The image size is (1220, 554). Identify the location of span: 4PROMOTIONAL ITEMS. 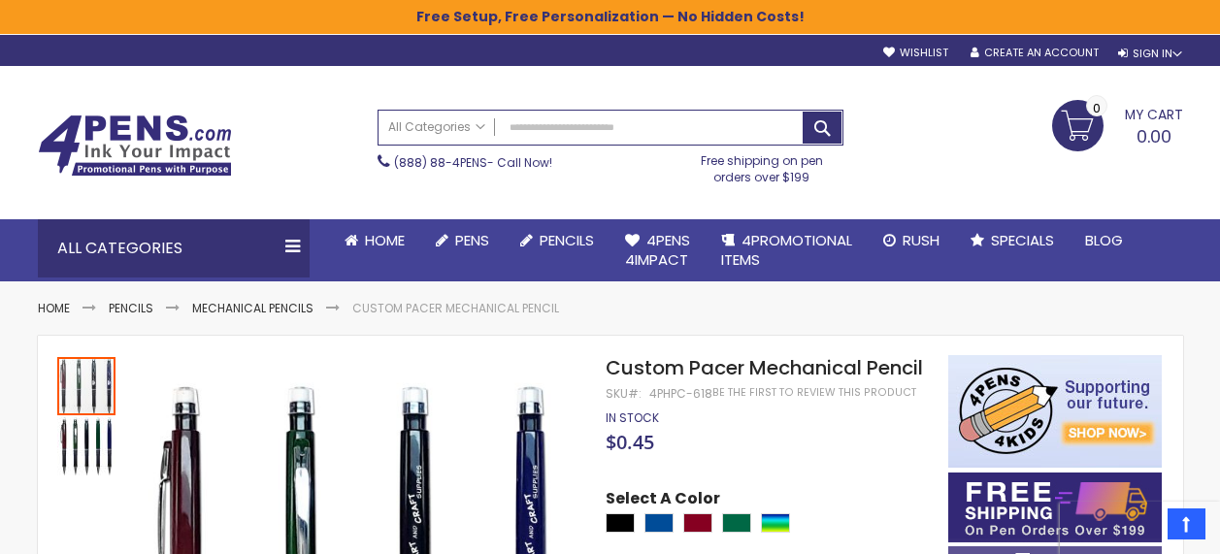
(786, 249).